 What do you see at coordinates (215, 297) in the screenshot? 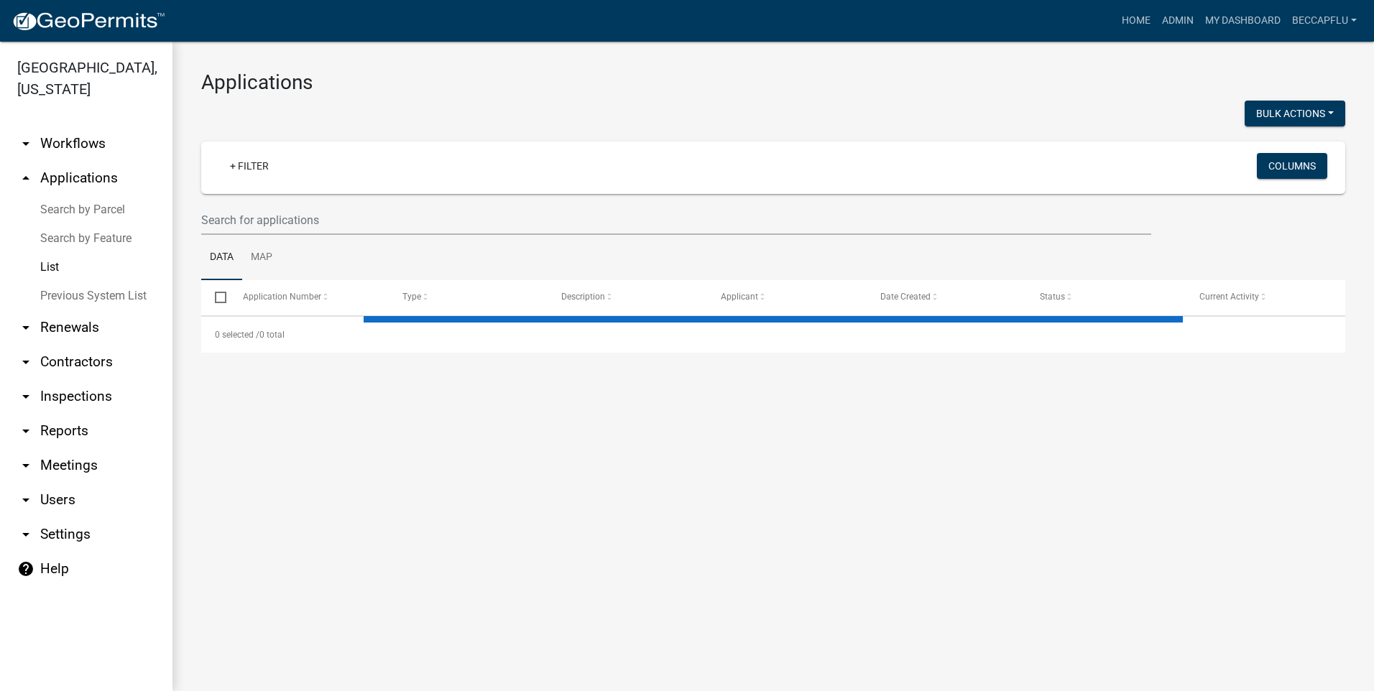
I see `datatable-header-cell: Select` at bounding box center [215, 297].